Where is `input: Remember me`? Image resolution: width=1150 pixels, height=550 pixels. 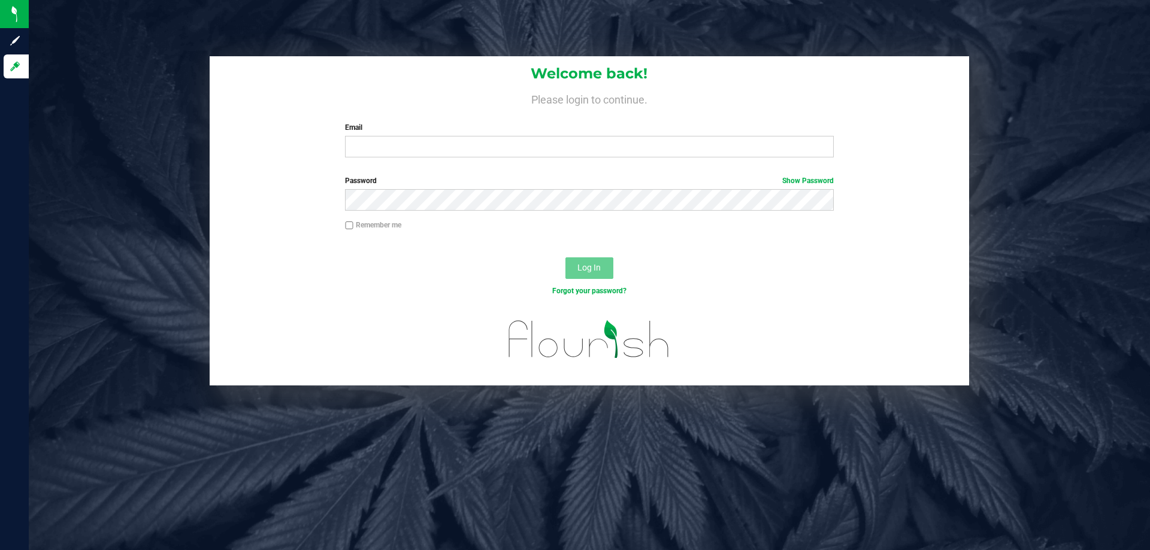 input: Remember me is located at coordinates (349, 226).